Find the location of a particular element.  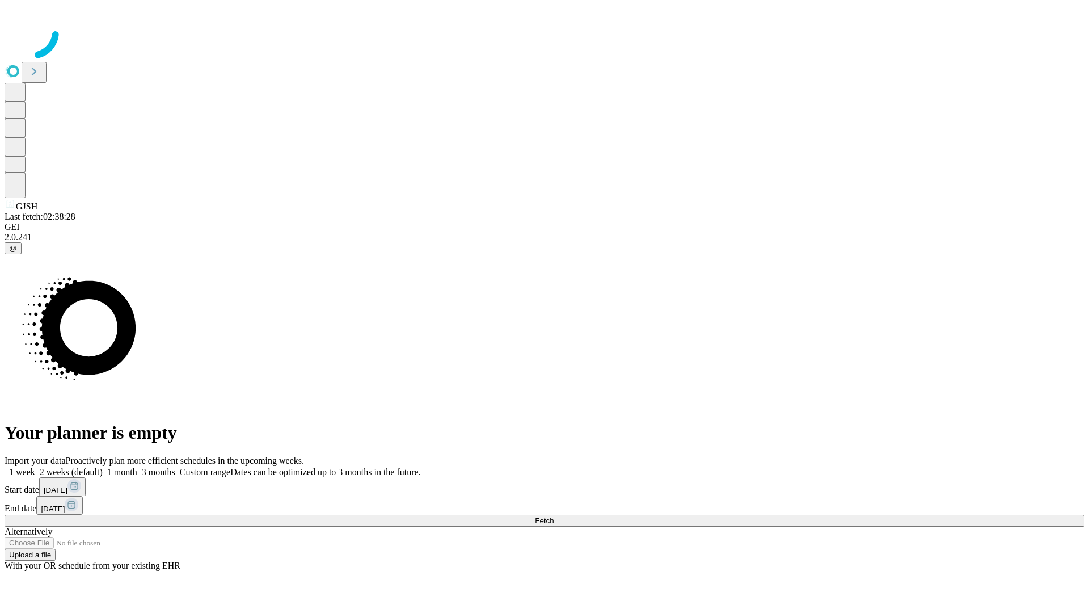

div: End date is located at coordinates (545, 505).